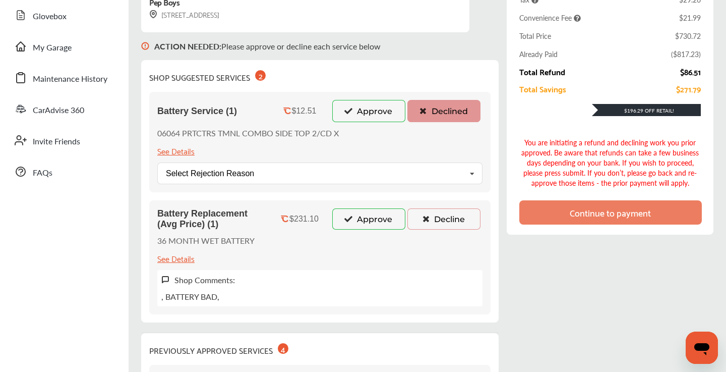 Image resolution: width=726 pixels, height=372 pixels. I want to click on a: FAQs, so click(64, 171).